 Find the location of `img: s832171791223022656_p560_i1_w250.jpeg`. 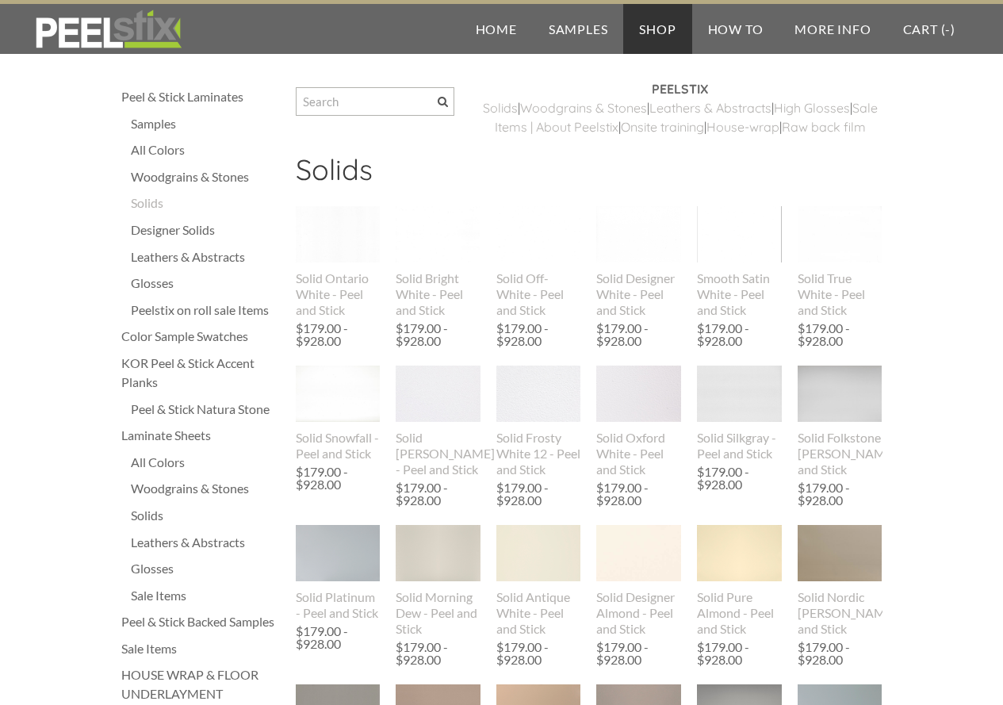

img: s832171791223022656_p560_i1_w250.jpeg is located at coordinates (538, 393).